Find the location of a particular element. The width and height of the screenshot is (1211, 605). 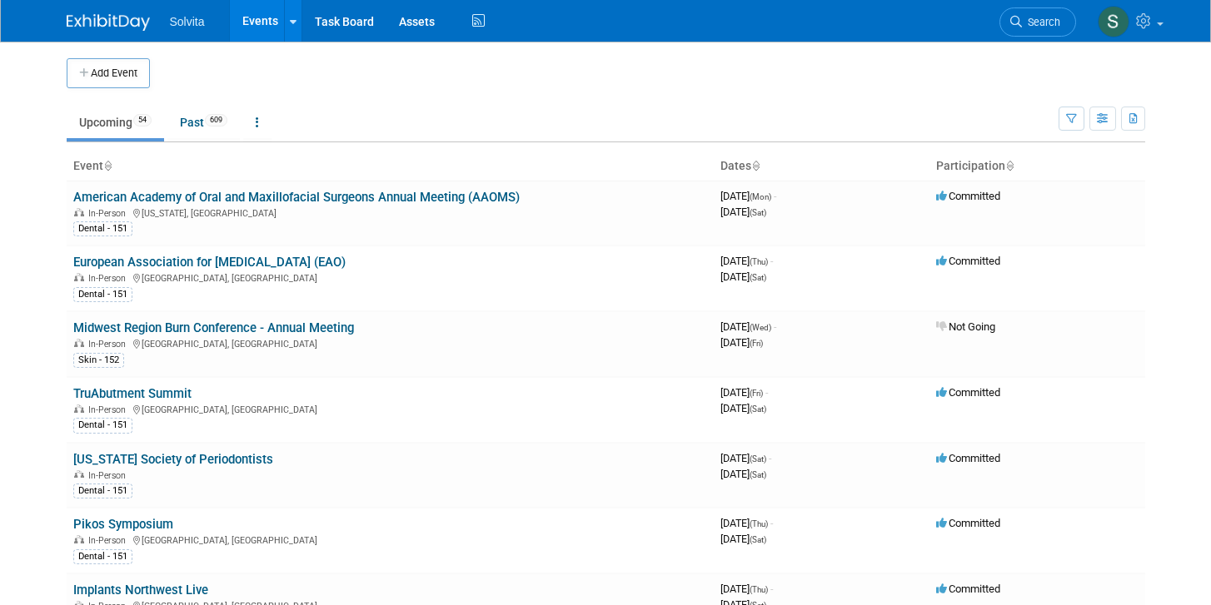

a: Sort by Start Date is located at coordinates (755, 166).